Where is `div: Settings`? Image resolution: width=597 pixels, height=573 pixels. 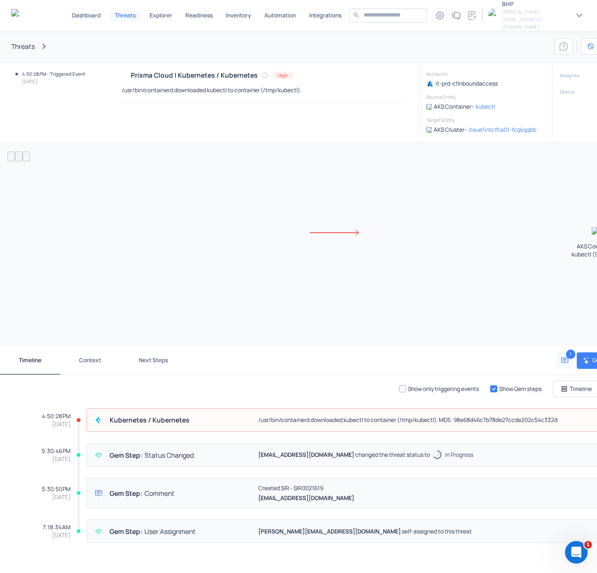 div: Settings is located at coordinates (440, 16).